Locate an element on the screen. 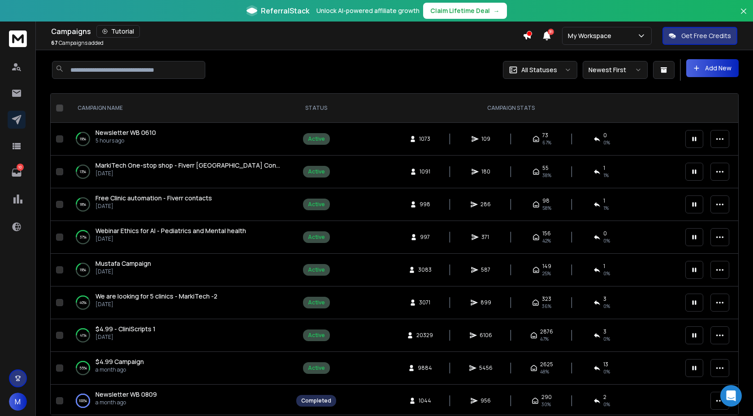 This screenshot has height=416, width=753. button: Get Free Credits is located at coordinates (699, 36).